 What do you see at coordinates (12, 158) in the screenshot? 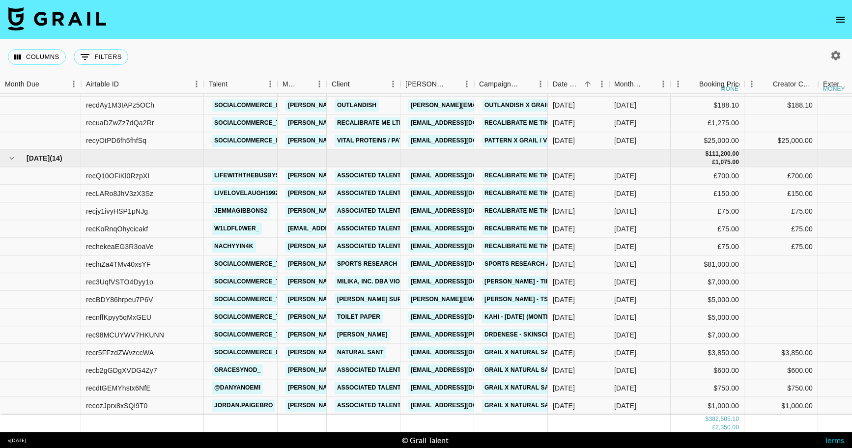
I see `button: hide children` at bounding box center [12, 158].